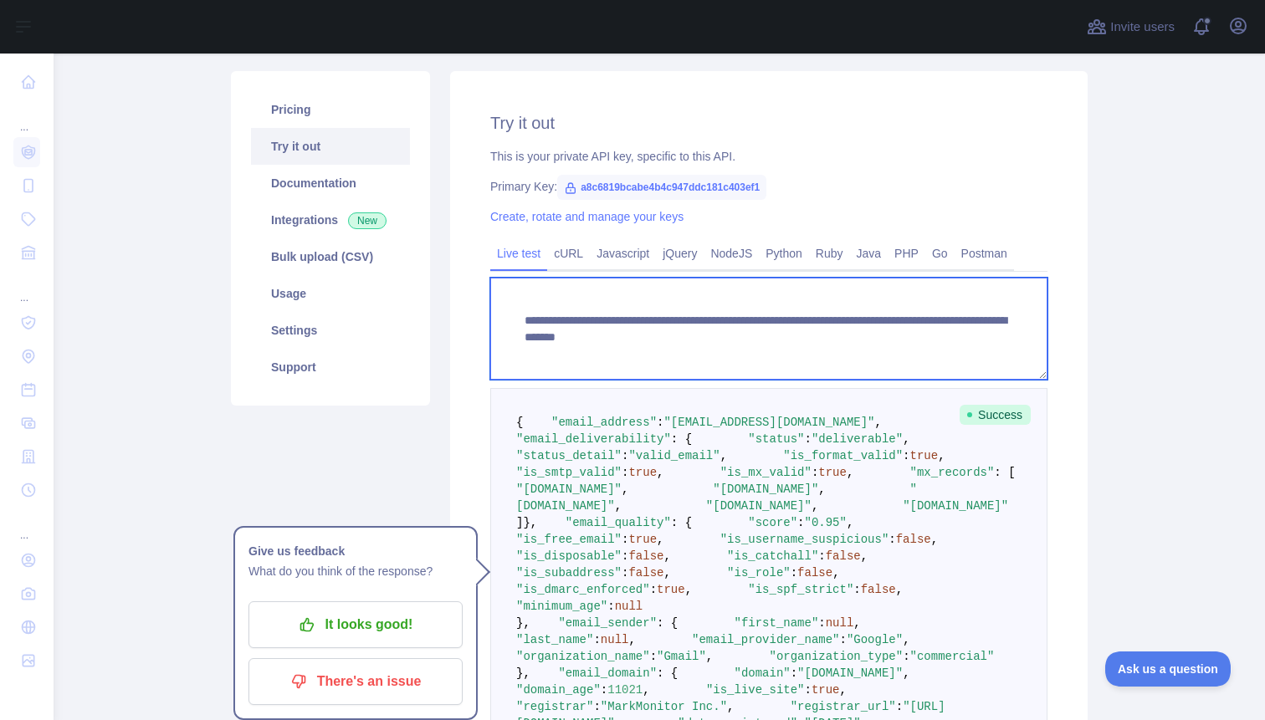 The image size is (1265, 720). Describe the element at coordinates (367, 221) in the screenshot. I see `span: New` at that location.